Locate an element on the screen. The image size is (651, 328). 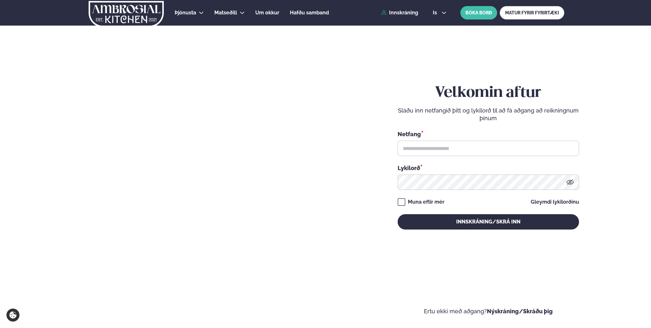
a: Innskráning is located at coordinates (399, 13).